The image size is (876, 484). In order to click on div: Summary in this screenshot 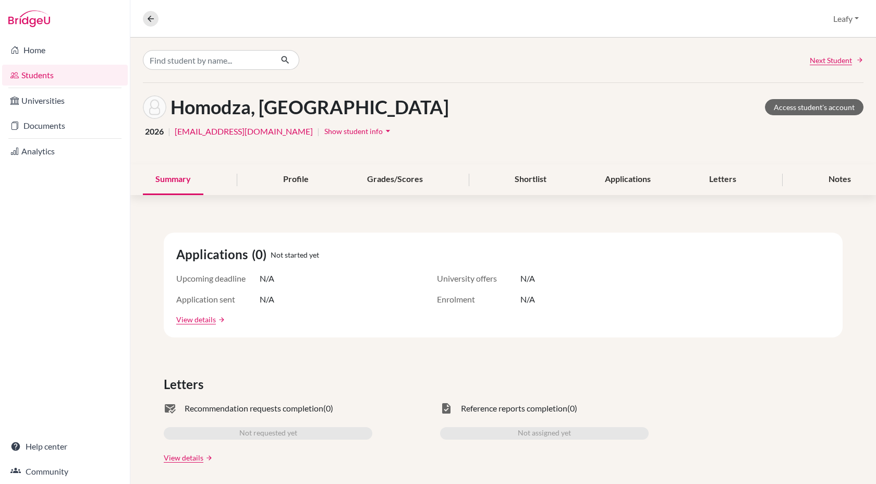, I will do `click(173, 179)`.